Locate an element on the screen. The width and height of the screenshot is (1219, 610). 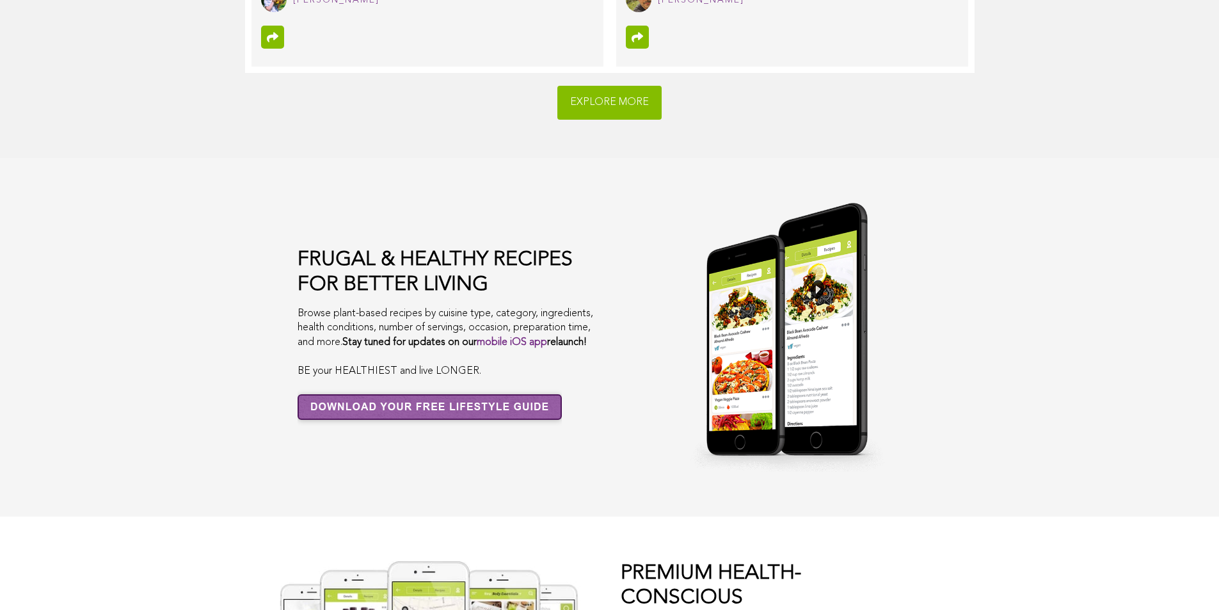
div: FRUGAL & HEALTHY RECIPES FOR BETTER LIVING is located at coordinates (448, 272).